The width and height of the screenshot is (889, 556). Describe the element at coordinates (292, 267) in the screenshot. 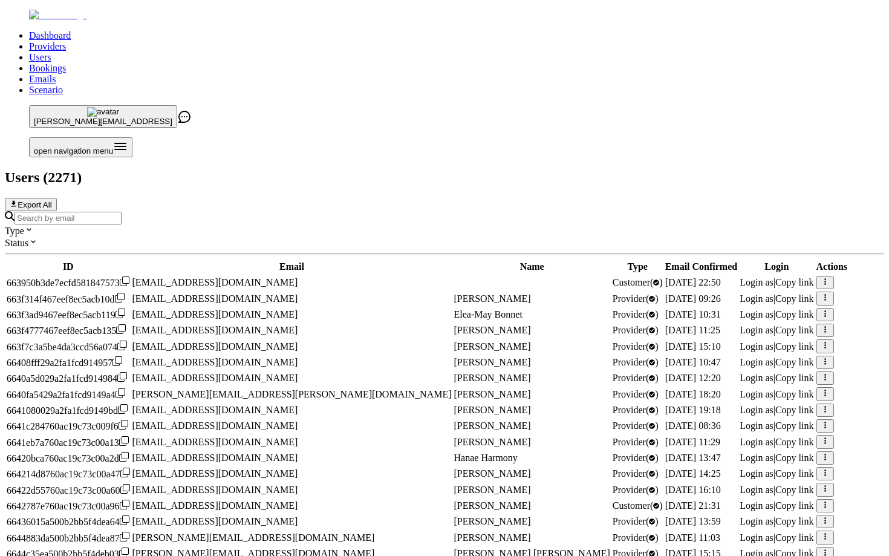

I see `th: Email` at that location.